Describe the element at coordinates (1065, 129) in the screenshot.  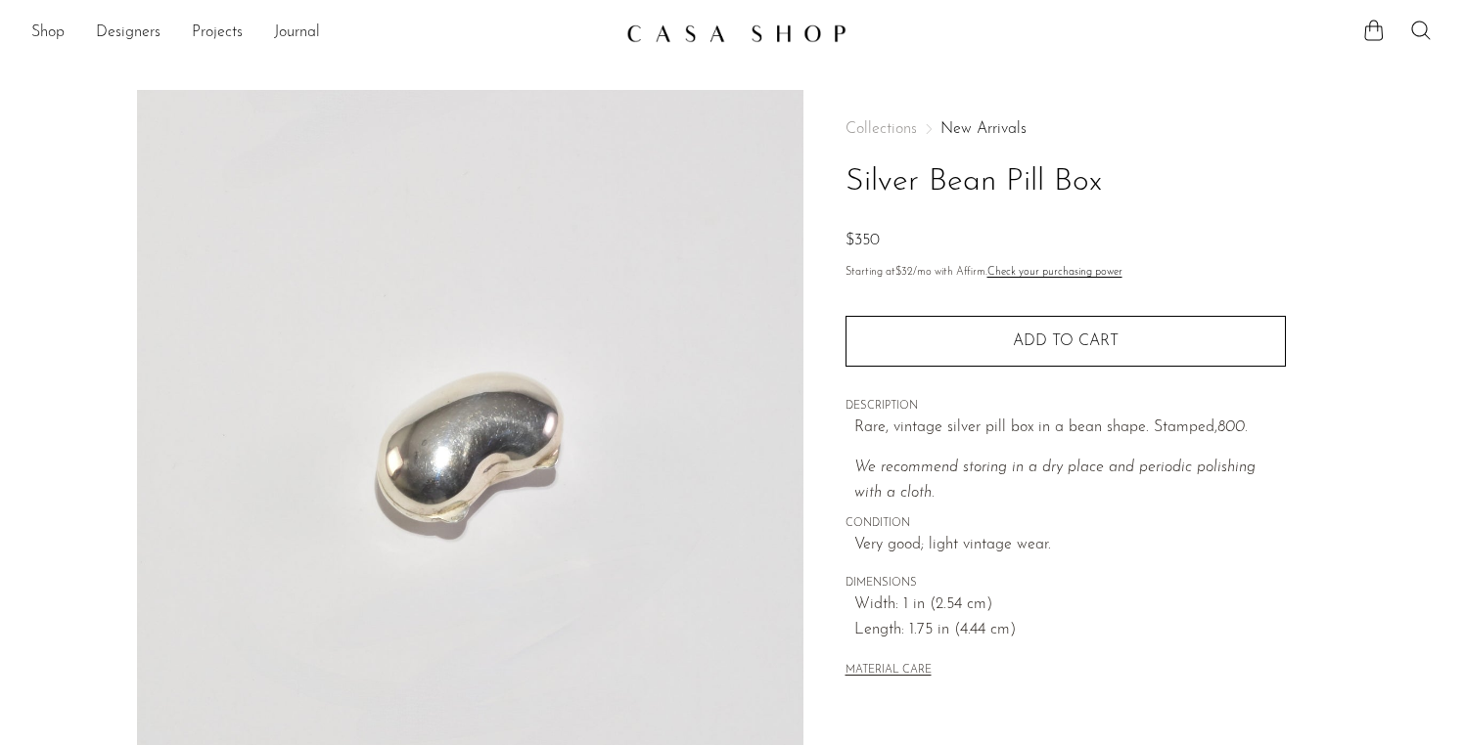
I see `nav: Breadcrumbs` at that location.